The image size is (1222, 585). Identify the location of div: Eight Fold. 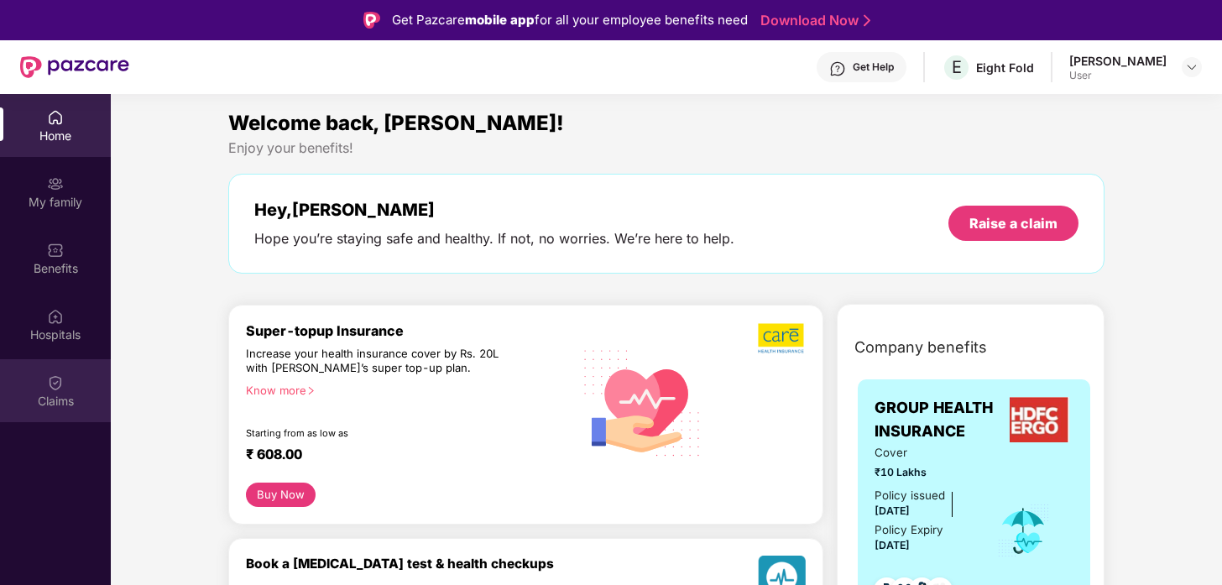
(1004, 67).